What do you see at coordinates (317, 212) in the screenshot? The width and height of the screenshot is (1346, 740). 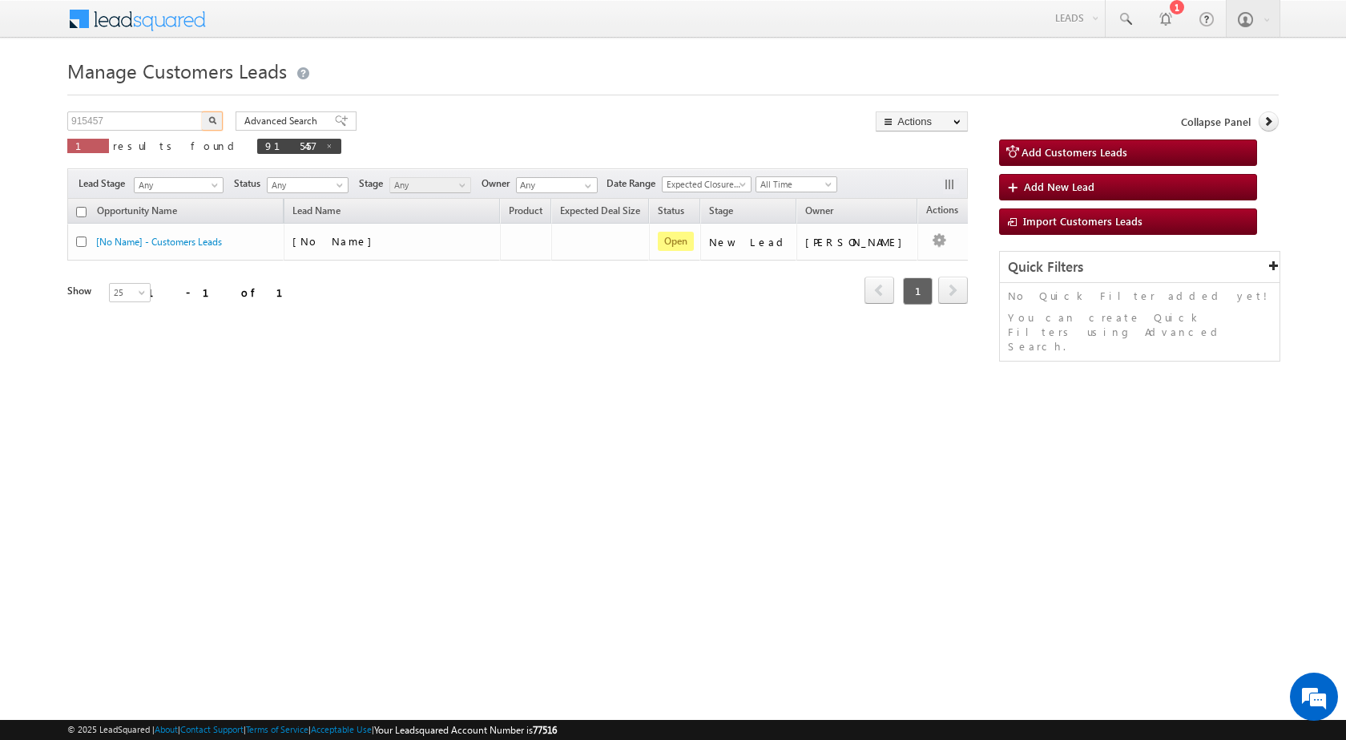 I see `span: Lead Name` at bounding box center [317, 212].